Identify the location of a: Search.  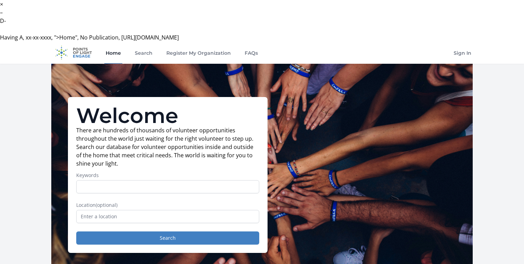
(144, 53).